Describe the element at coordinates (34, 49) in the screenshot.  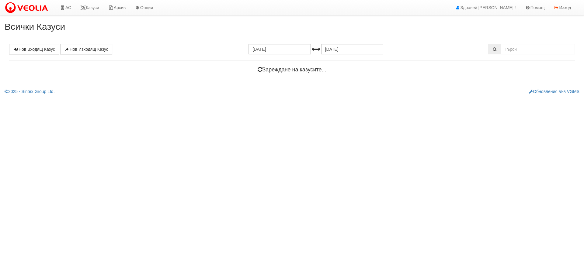
I see `a: Нов Входящ Казус` at that location.